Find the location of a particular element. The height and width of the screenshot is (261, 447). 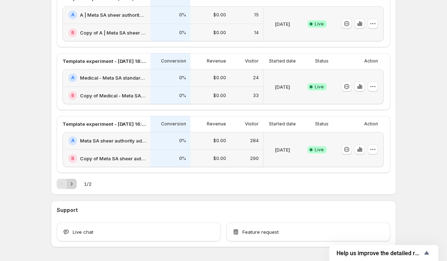

button: Show survey - Help us improve the detailed report for A/B campaigns is located at coordinates (384, 253).